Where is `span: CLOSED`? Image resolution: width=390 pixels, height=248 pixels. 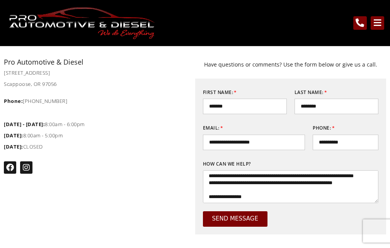 span: CLOSED is located at coordinates (23, 147).